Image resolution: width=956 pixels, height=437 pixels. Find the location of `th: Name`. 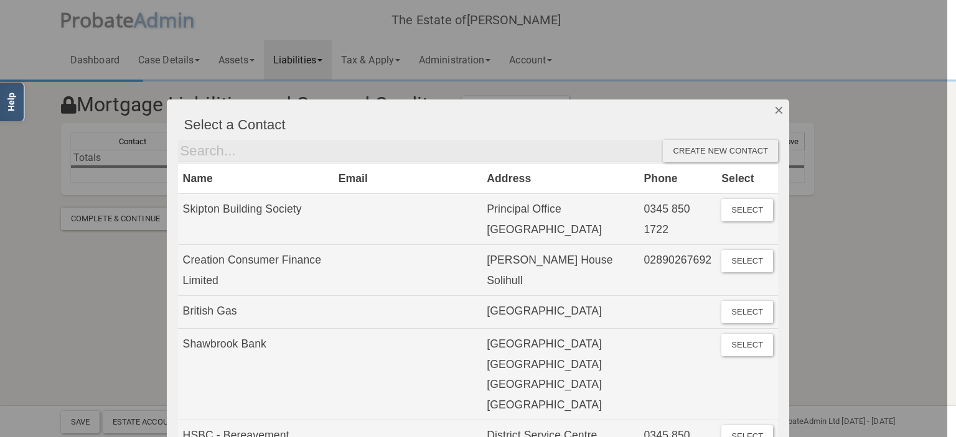

th: Name is located at coordinates (256, 178).